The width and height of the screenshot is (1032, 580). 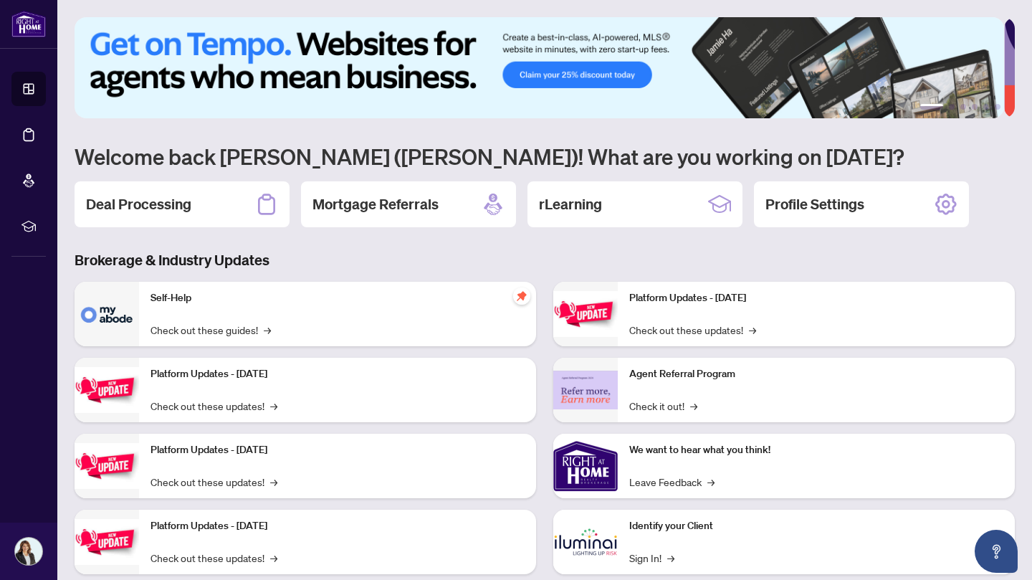 What do you see at coordinates (107, 389) in the screenshot?
I see `img: Platform Updates - September 16, 2025` at bounding box center [107, 389].